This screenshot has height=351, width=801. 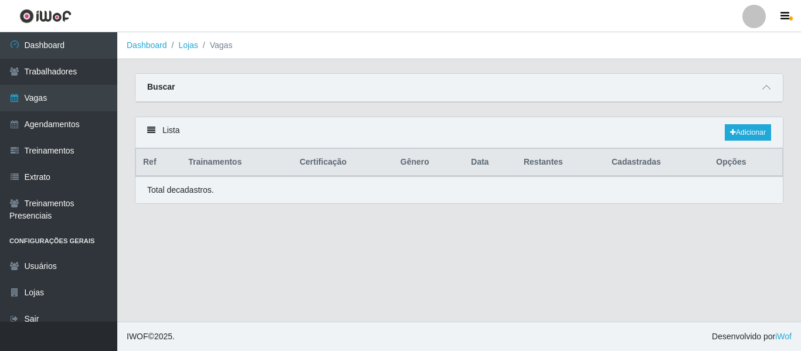 I want to click on span: Desenvolvido por, so click(x=752, y=337).